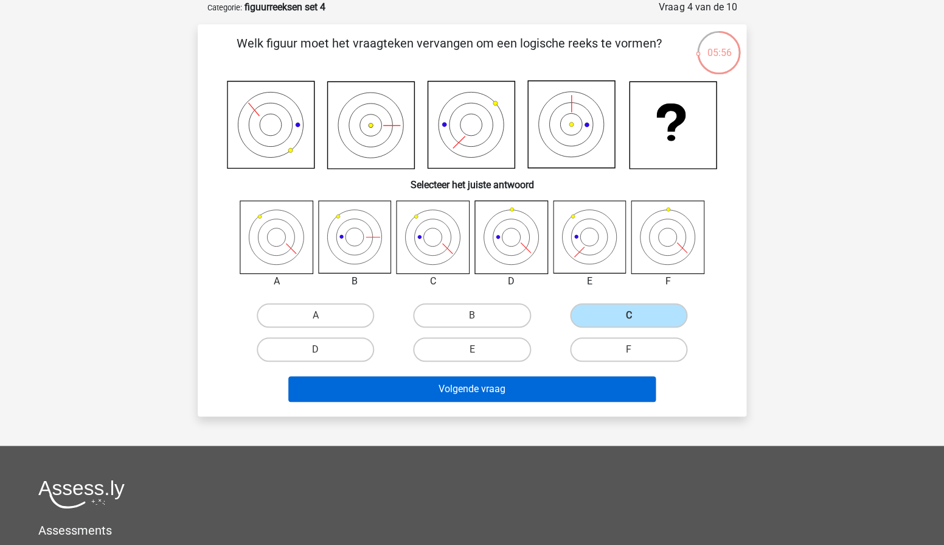 The height and width of the screenshot is (545, 944). Describe the element at coordinates (449, 52) in the screenshot. I see `p: Welk figuur moet het vraagteken vervangen om een logische reeks te vormen?` at that location.